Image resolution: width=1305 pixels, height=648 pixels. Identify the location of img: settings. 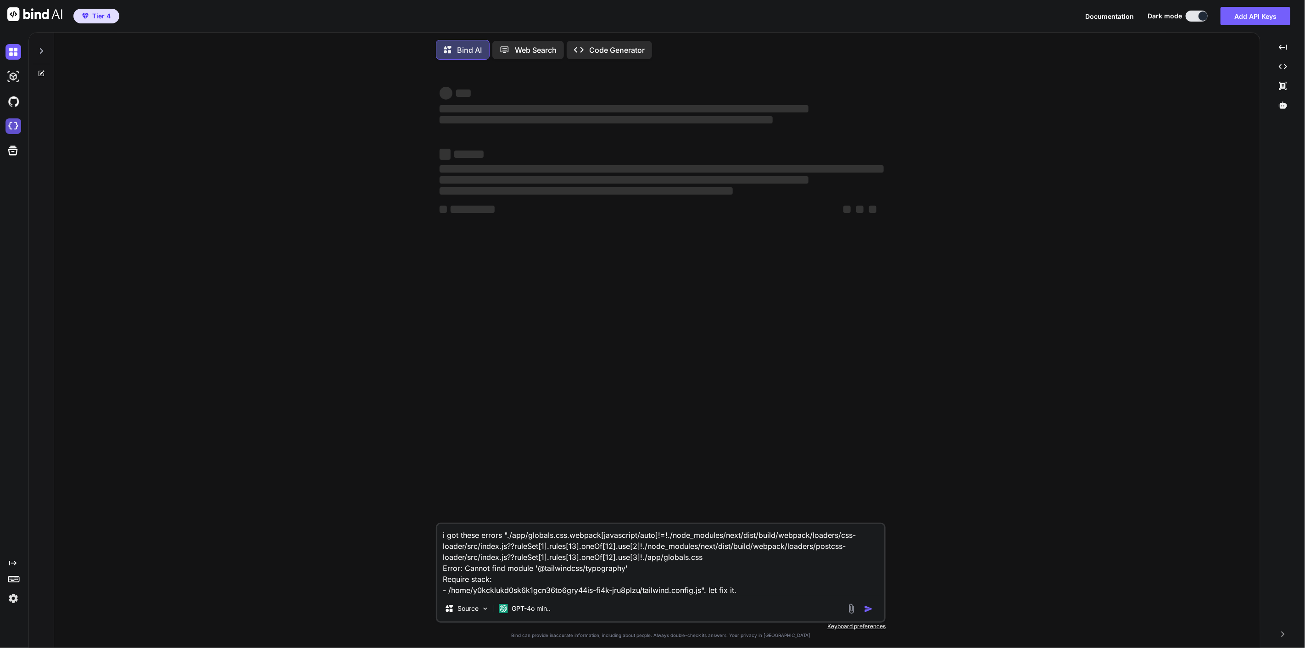
(13, 598).